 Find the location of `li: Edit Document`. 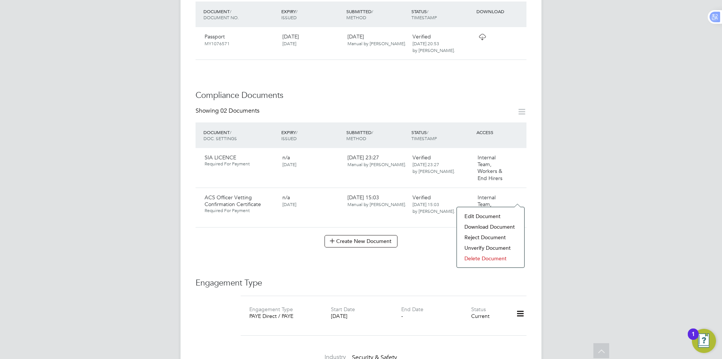

li: Edit Document is located at coordinates (491, 216).